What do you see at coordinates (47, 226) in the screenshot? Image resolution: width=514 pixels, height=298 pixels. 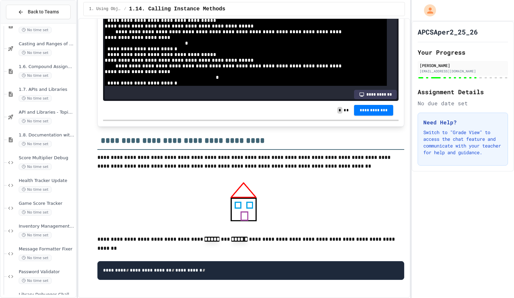 I see `span: Inventory Management System` at bounding box center [47, 226].